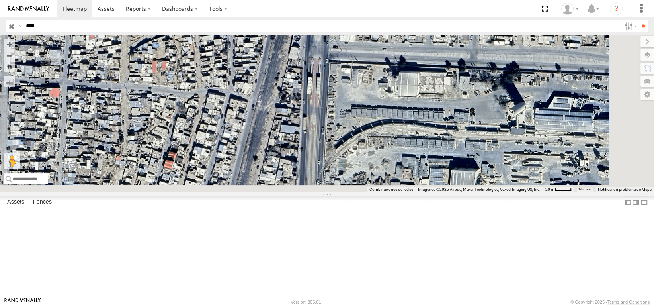 Image resolution: width=654 pixels, height=306 pixels. I want to click on label: Assets, so click(16, 202).